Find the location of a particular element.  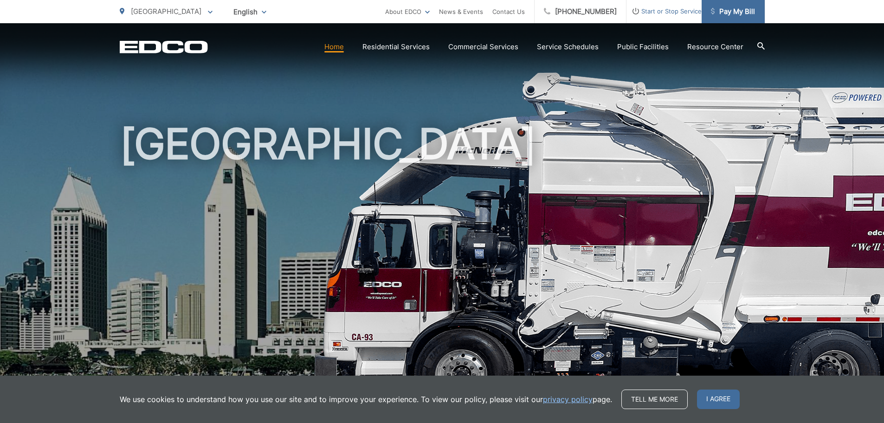

a: Contact Us is located at coordinates (509, 12).